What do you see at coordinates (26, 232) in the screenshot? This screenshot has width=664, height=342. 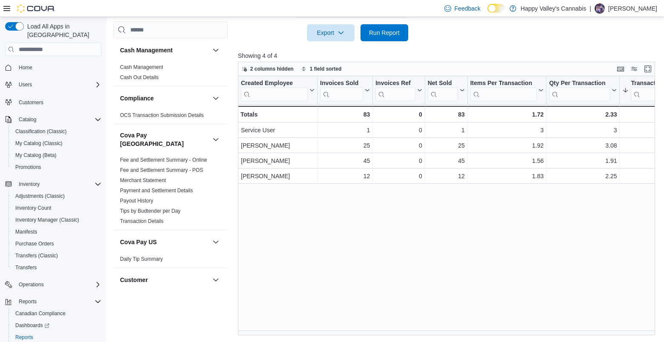 I see `span: Manifests` at bounding box center [26, 232].